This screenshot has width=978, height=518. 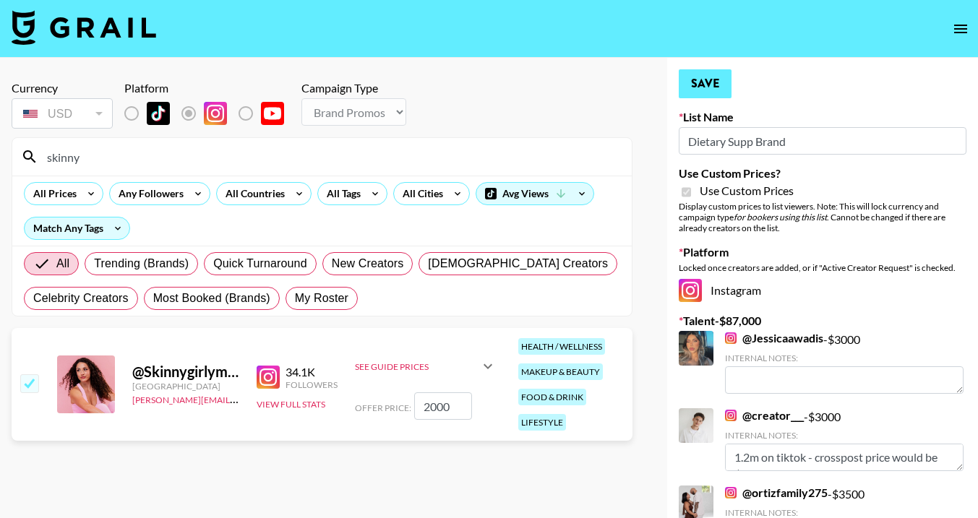 What do you see at coordinates (63, 264) in the screenshot?
I see `span: All` at bounding box center [63, 264].